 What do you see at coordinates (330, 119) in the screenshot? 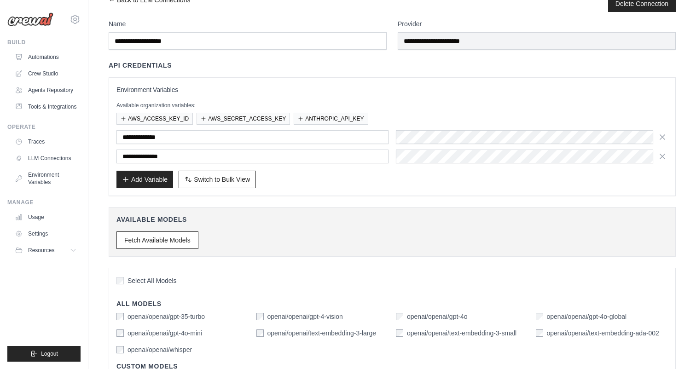
I see `button: ANTHROPIC_API_KEY` at bounding box center [330, 119].